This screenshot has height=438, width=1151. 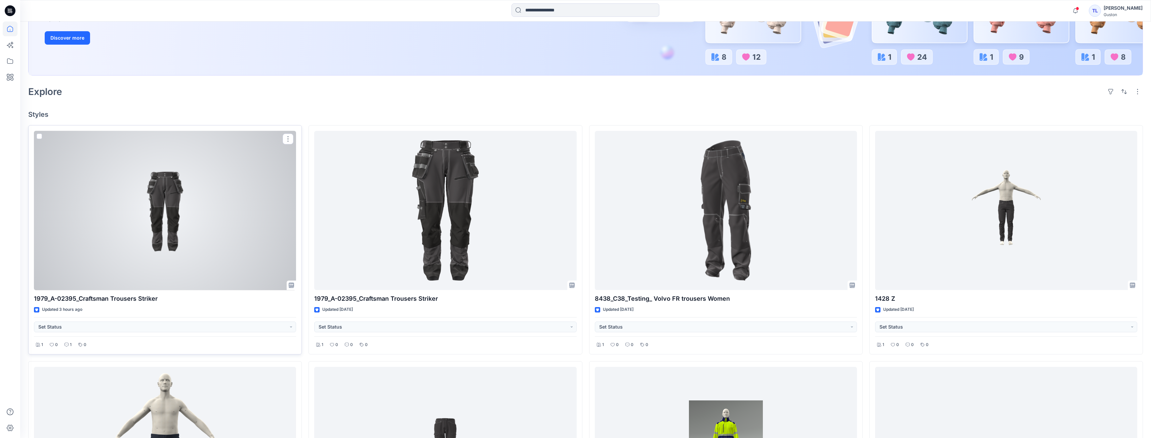 I want to click on a: Discover more, so click(x=120, y=38).